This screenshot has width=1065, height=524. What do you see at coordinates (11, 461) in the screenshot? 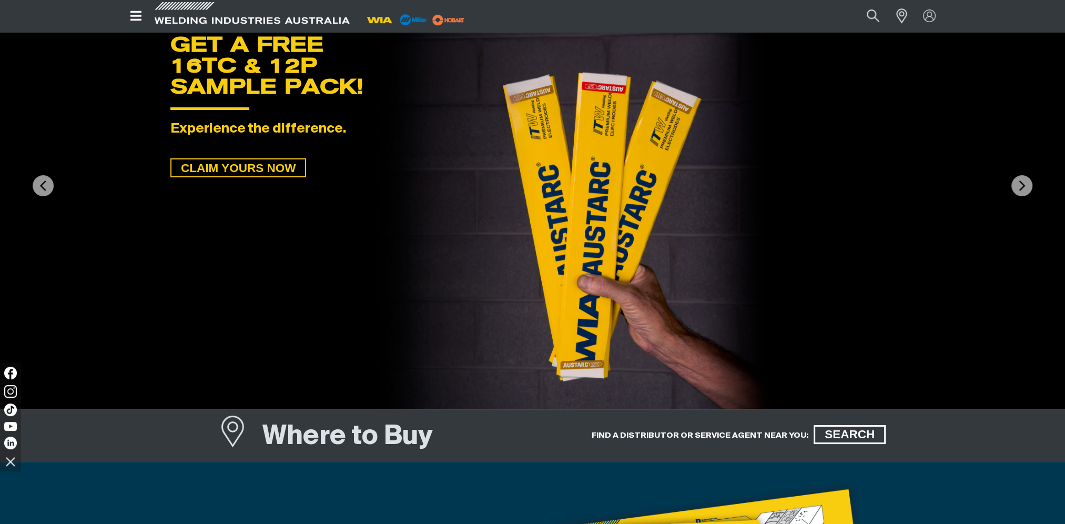
I see `img: hide socials` at bounding box center [11, 461].